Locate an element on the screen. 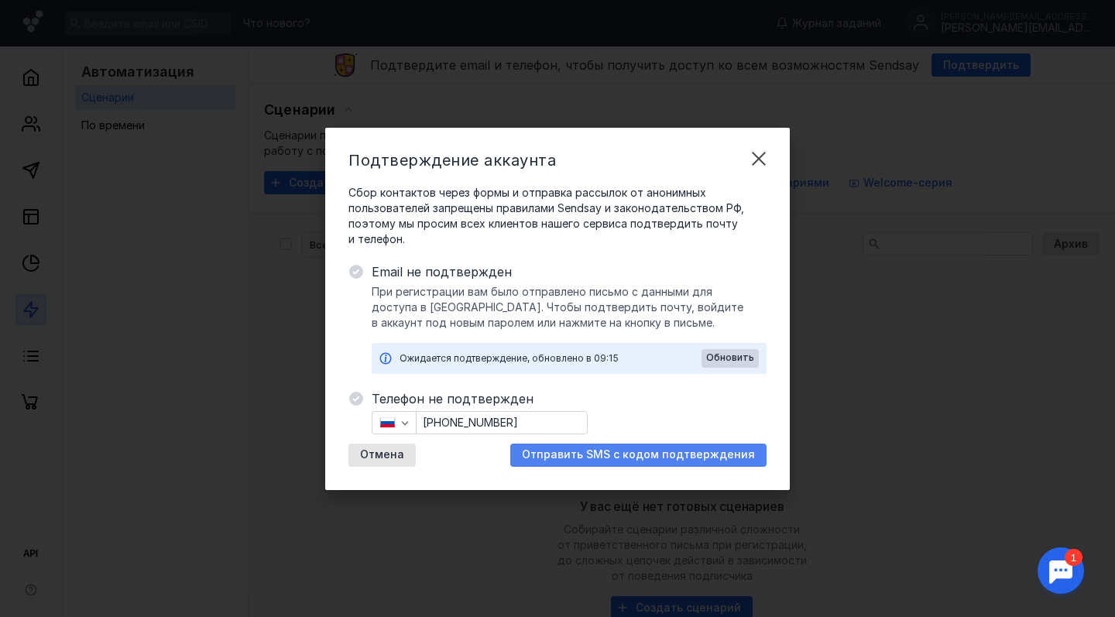 The height and width of the screenshot is (617, 1115). span: Обновить is located at coordinates (730, 358).